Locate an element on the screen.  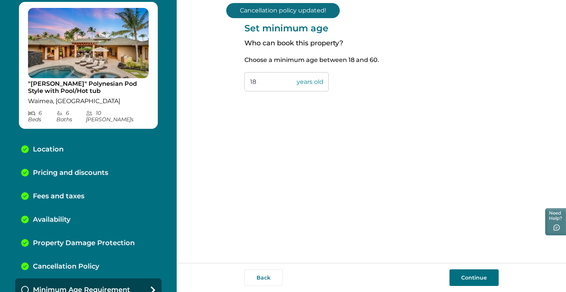
p: Location is located at coordinates (48, 150).